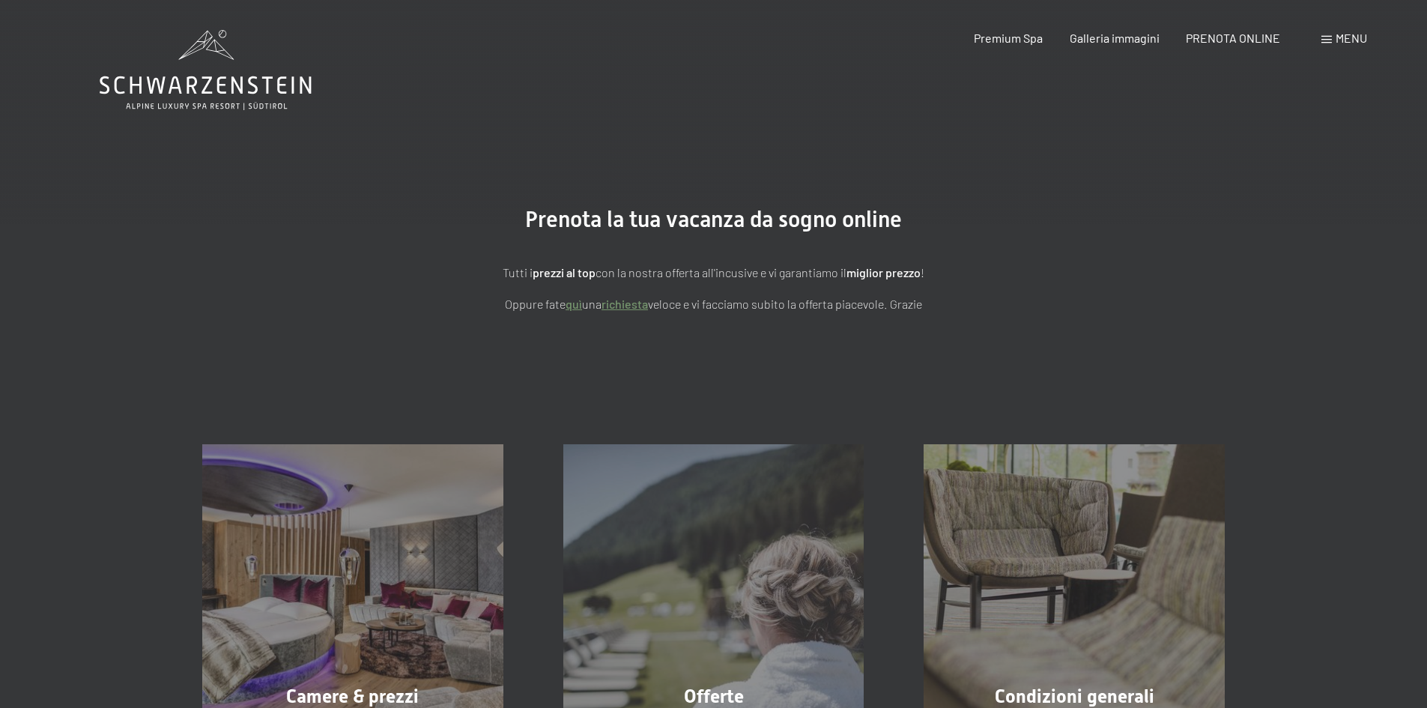  What do you see at coordinates (1008, 37) in the screenshot?
I see `span: Premium Spa` at bounding box center [1008, 37].